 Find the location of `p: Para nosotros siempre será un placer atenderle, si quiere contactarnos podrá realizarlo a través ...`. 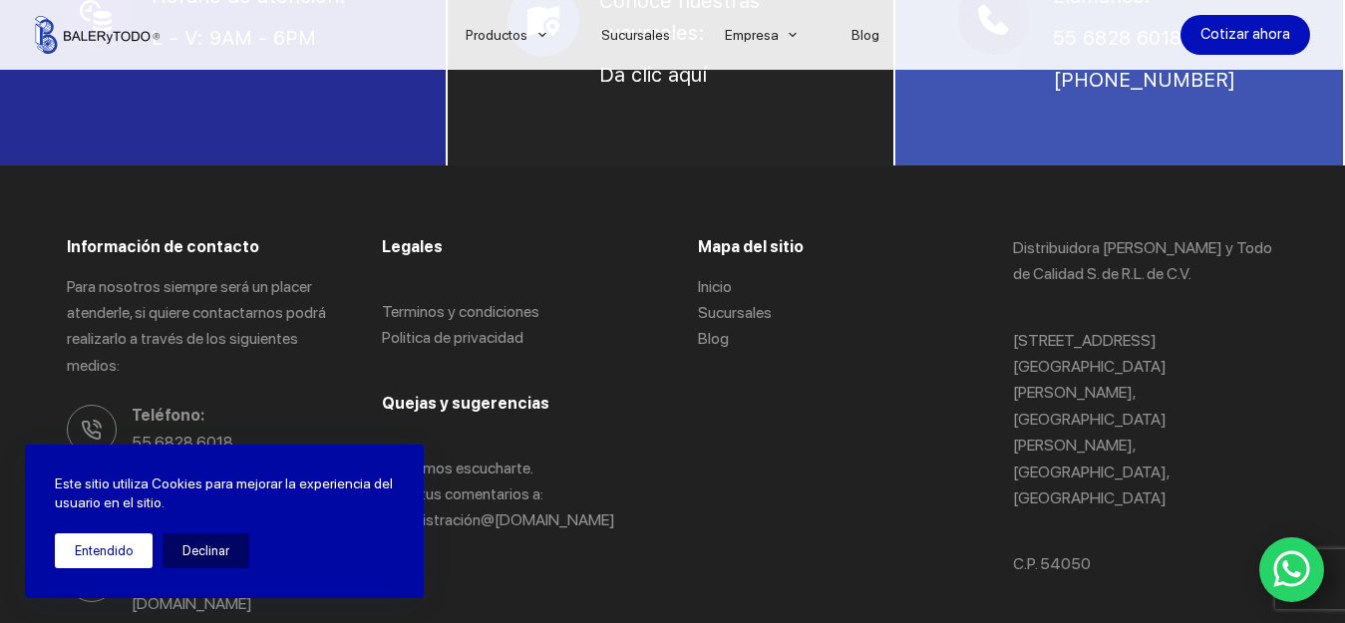

p: Para nosotros siempre será un placer atenderle, si quiere contactarnos podrá realizarlo a través ... is located at coordinates (199, 327).